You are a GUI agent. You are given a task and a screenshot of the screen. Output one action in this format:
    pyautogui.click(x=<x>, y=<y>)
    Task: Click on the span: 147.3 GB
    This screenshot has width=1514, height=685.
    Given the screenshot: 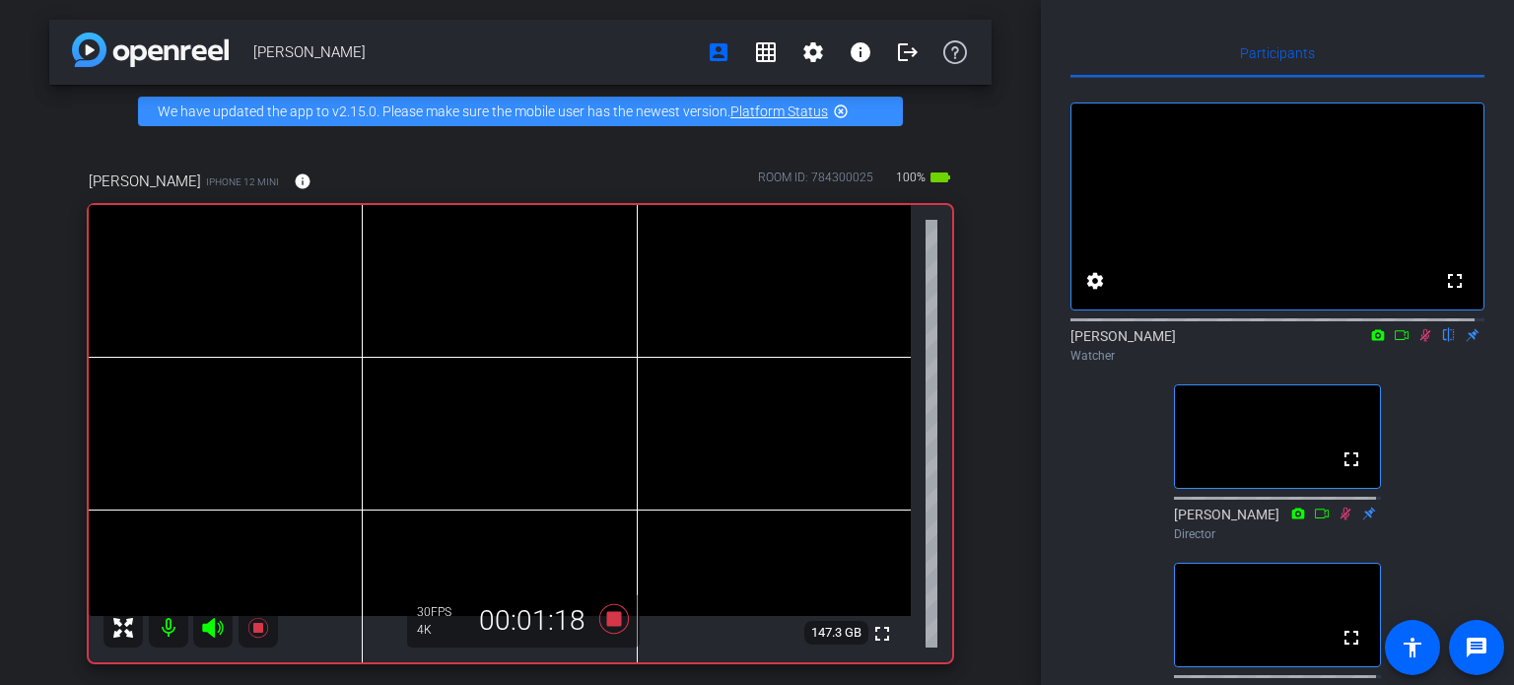 What is the action you would take?
    pyautogui.click(x=836, y=633)
    